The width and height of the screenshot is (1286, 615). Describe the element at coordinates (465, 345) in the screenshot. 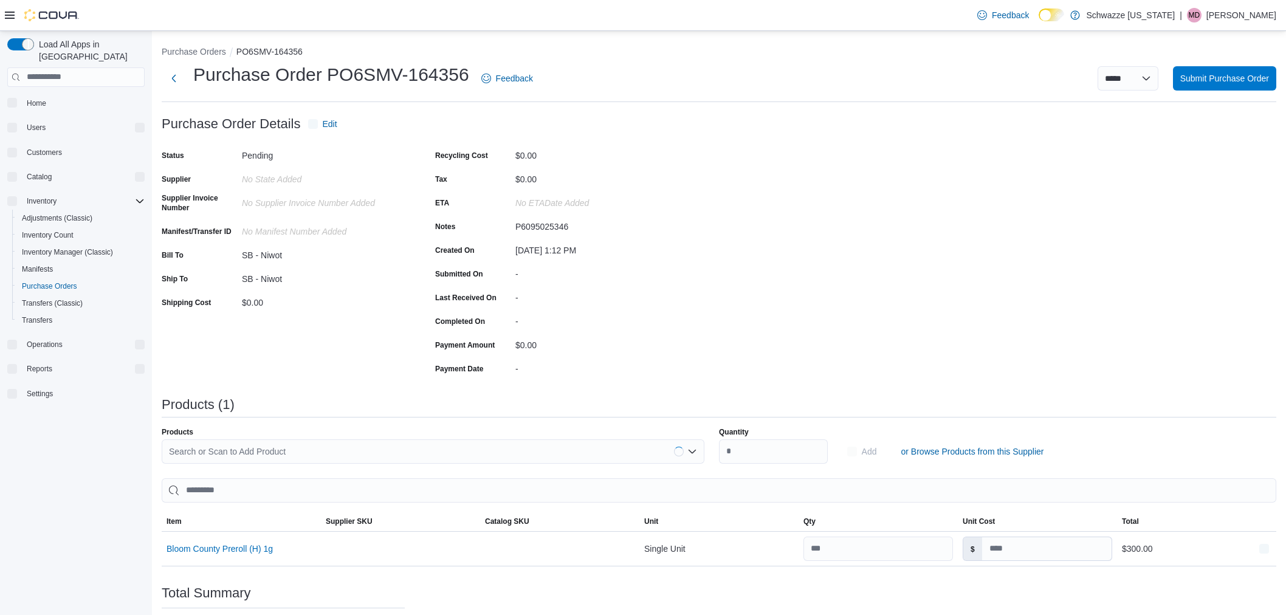

I see `label: Payment Amount` at that location.